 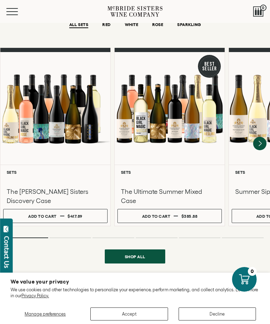 I want to click on button: ROSÉ, so click(x=157, y=25).